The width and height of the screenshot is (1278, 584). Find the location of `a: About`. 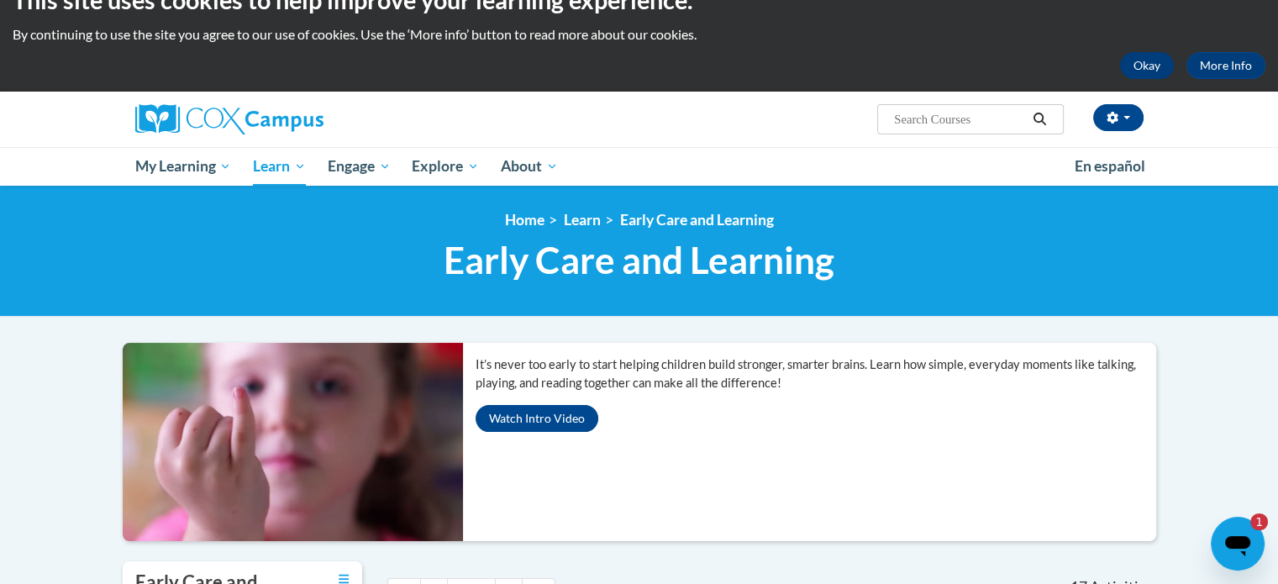

a: About is located at coordinates (529, 166).